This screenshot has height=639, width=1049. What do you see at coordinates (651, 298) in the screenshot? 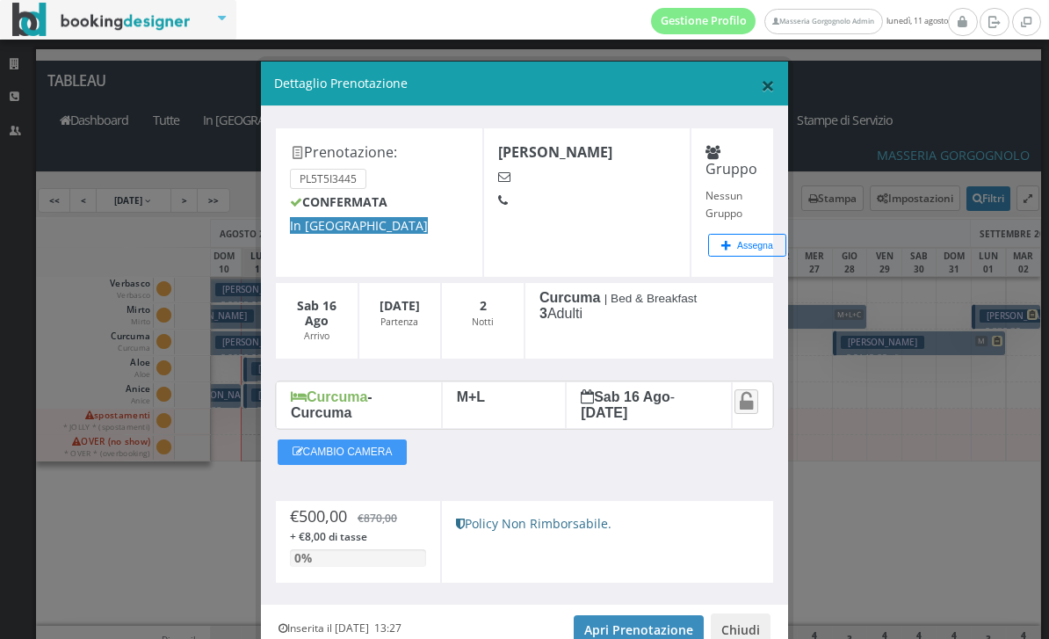
I see `small: | Bed & Breakfast` at bounding box center [651, 298].